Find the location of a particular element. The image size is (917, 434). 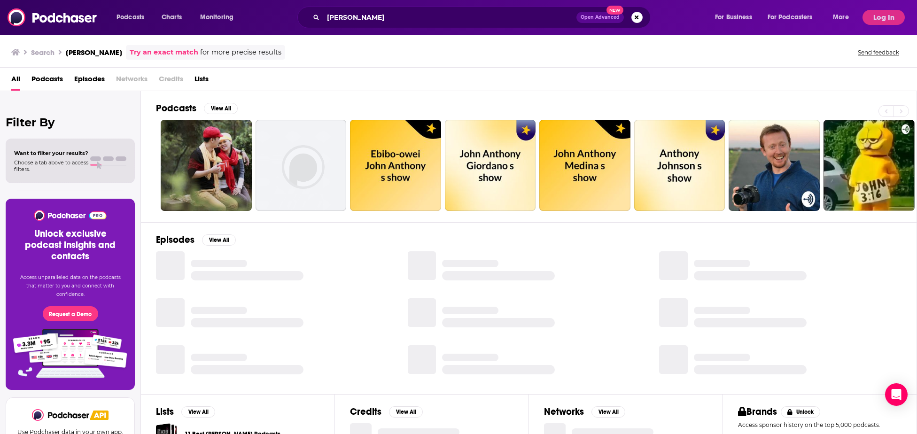

span: Choose a tab above to access filters. is located at coordinates (51, 166).